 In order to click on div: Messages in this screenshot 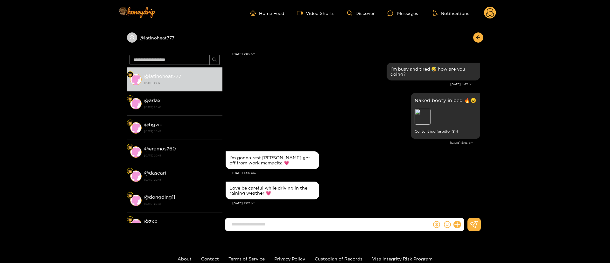, I will do `click(403, 13)`.